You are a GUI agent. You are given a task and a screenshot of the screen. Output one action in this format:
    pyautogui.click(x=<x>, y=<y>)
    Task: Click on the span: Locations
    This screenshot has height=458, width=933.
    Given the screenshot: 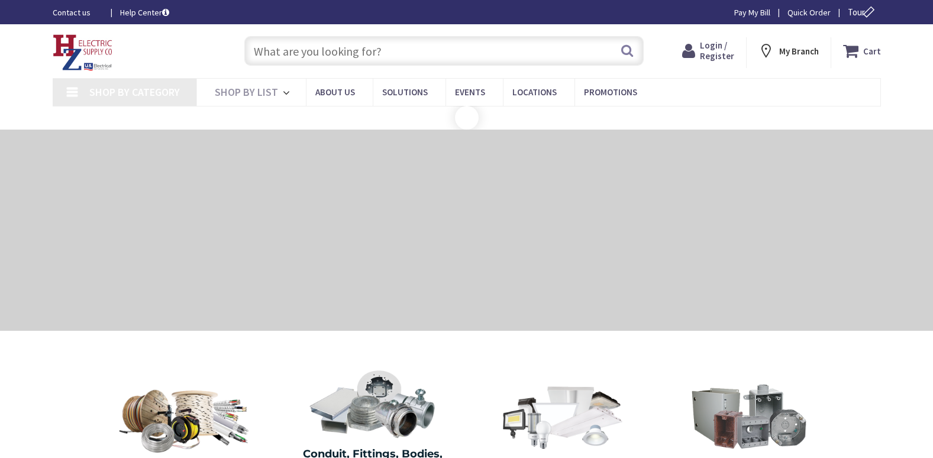 What is the action you would take?
    pyautogui.click(x=534, y=92)
    